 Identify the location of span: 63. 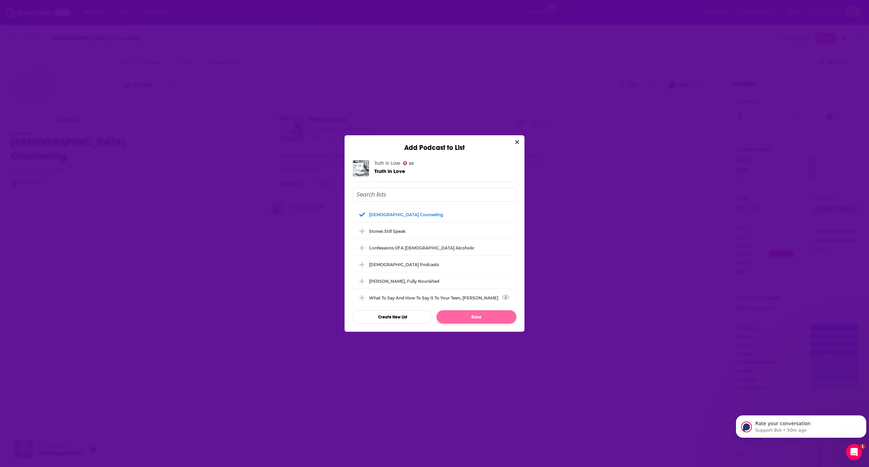
(412, 163).